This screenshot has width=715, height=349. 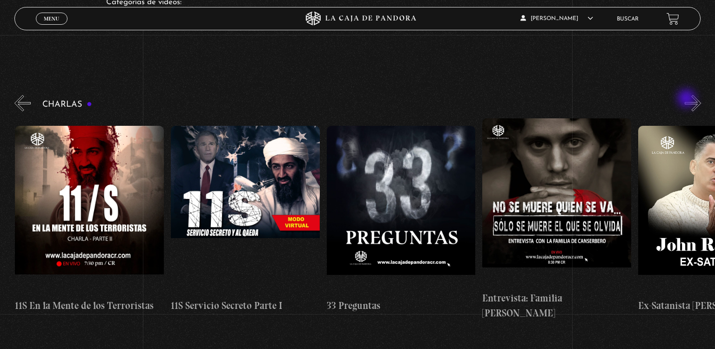 I want to click on h4: 33 Preguntas, so click(x=401, y=305).